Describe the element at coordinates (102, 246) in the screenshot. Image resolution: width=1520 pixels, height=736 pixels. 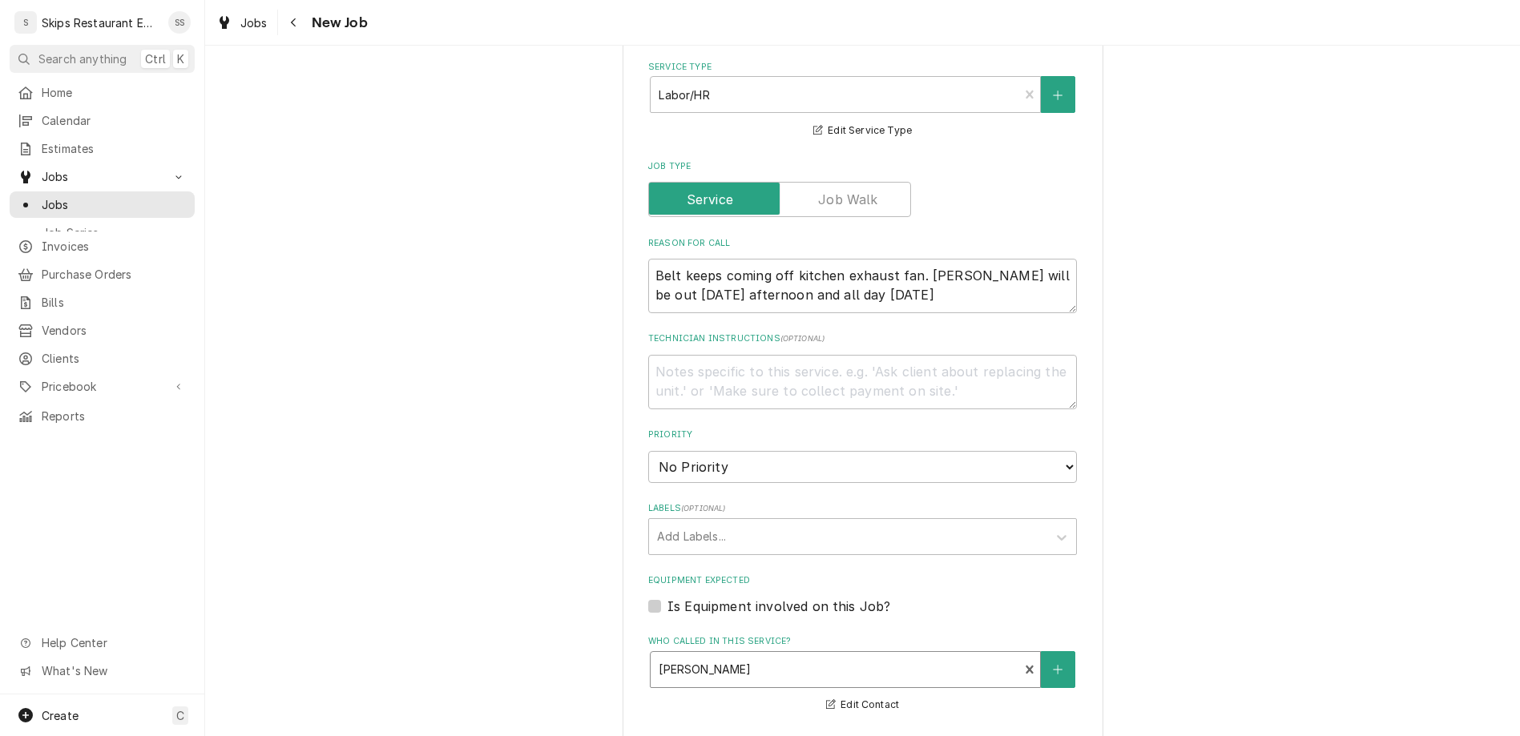
I see `a: Invoices` at that location.